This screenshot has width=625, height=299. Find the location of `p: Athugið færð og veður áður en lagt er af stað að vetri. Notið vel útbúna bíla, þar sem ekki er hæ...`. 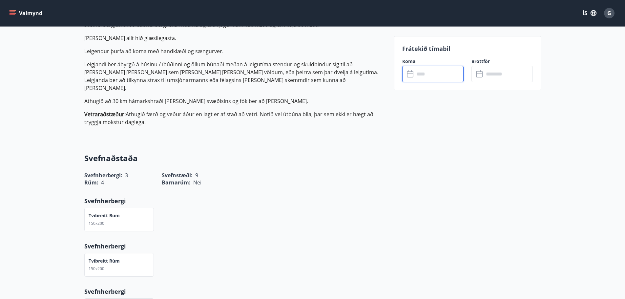

p: Athugið færð og veður áður en lagt er af stað að vetri. Notið vel útbúna bíla, þar sem ekki er hæ... is located at coordinates (235, 118).